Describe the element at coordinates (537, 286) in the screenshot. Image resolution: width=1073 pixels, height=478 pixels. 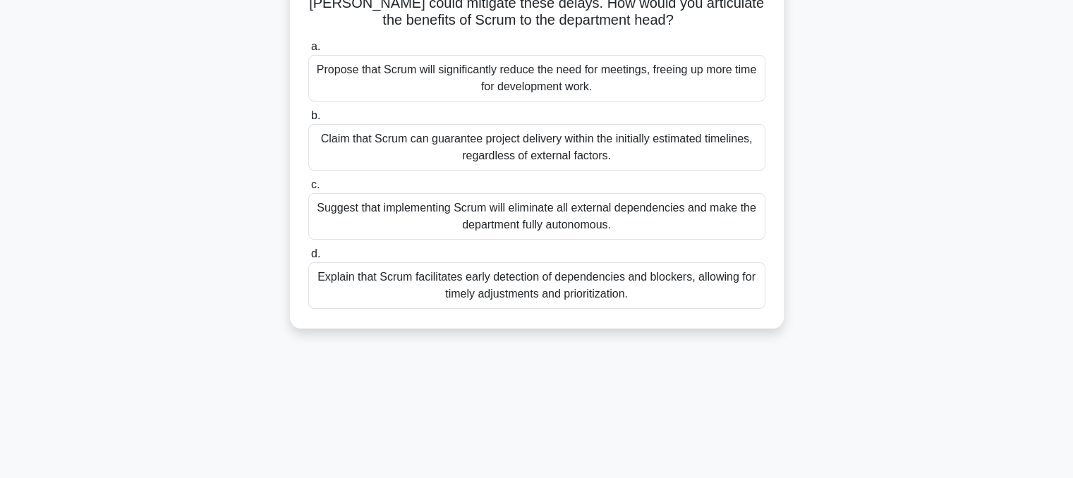
I see `div: Explain that Scrum facilitates early detection of dependencies and blockers, allowing for timely ...` at that location.